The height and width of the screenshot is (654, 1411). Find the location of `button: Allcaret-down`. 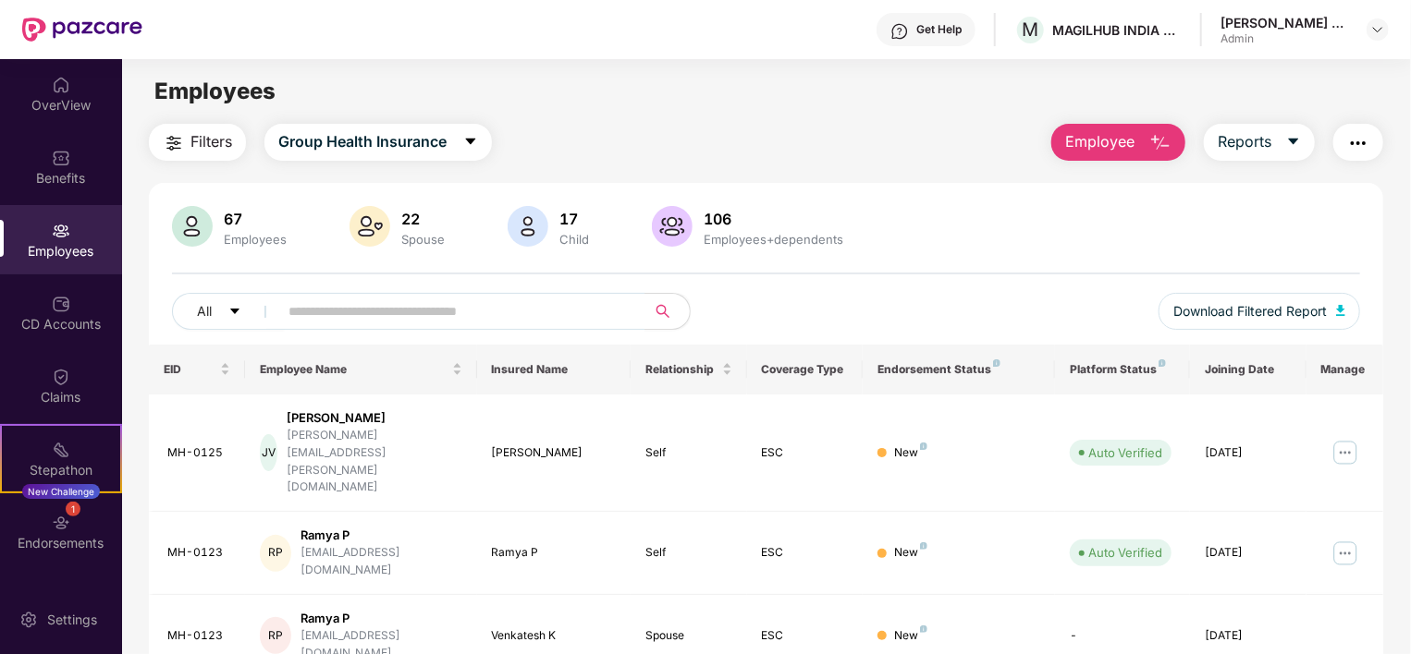

button: Allcaret-down is located at coordinates (228, 312).